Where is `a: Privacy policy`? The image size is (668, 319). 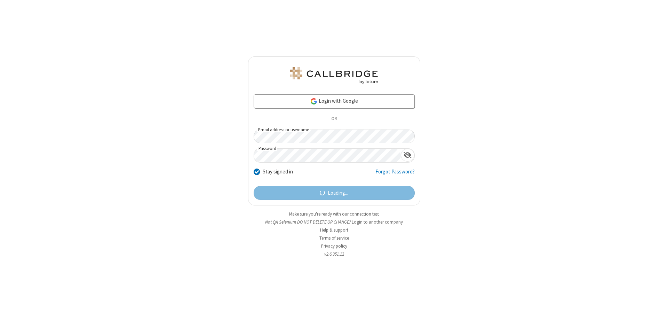
a: Privacy policy is located at coordinates (334, 246).